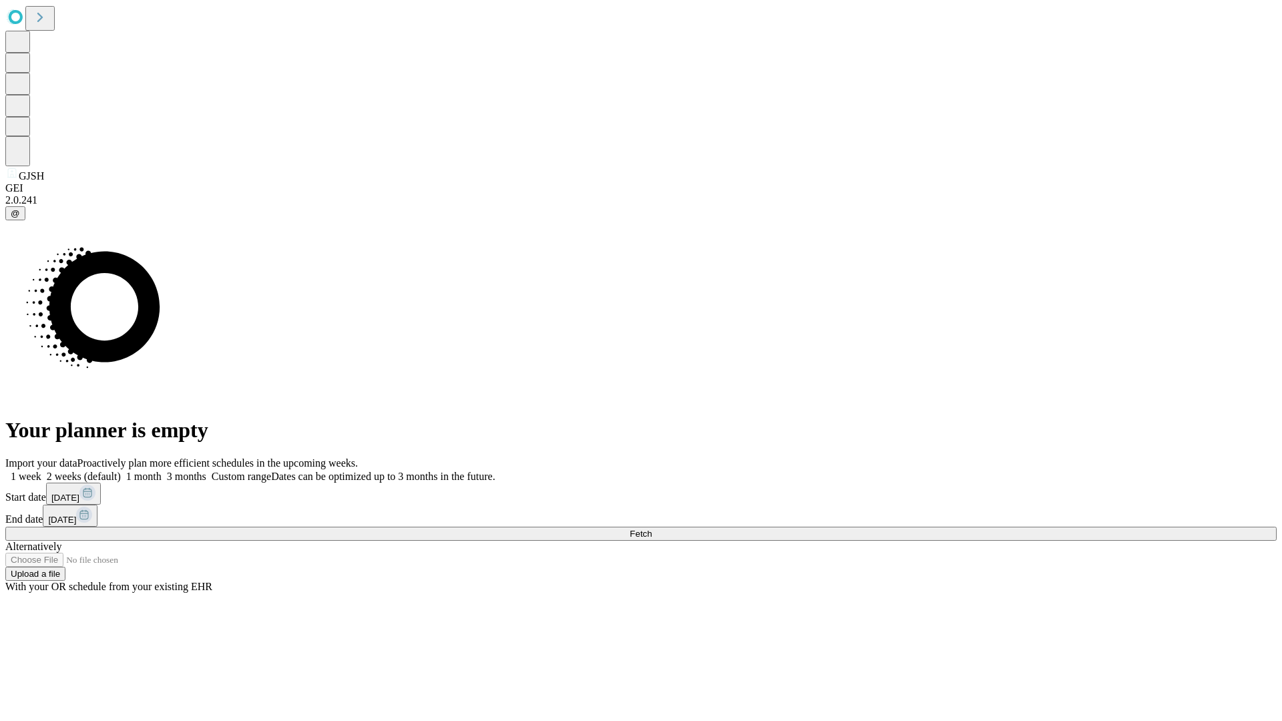  I want to click on div: Start date, so click(641, 493).